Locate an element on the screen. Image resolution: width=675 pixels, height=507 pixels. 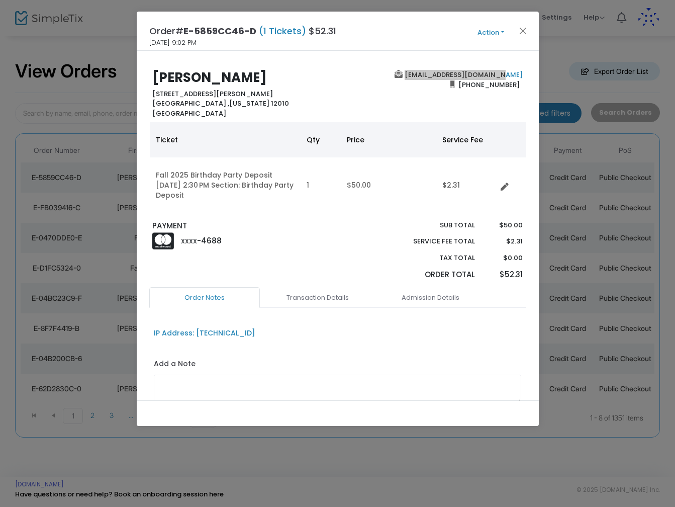
p: $2.31 is located at coordinates (504, 241).